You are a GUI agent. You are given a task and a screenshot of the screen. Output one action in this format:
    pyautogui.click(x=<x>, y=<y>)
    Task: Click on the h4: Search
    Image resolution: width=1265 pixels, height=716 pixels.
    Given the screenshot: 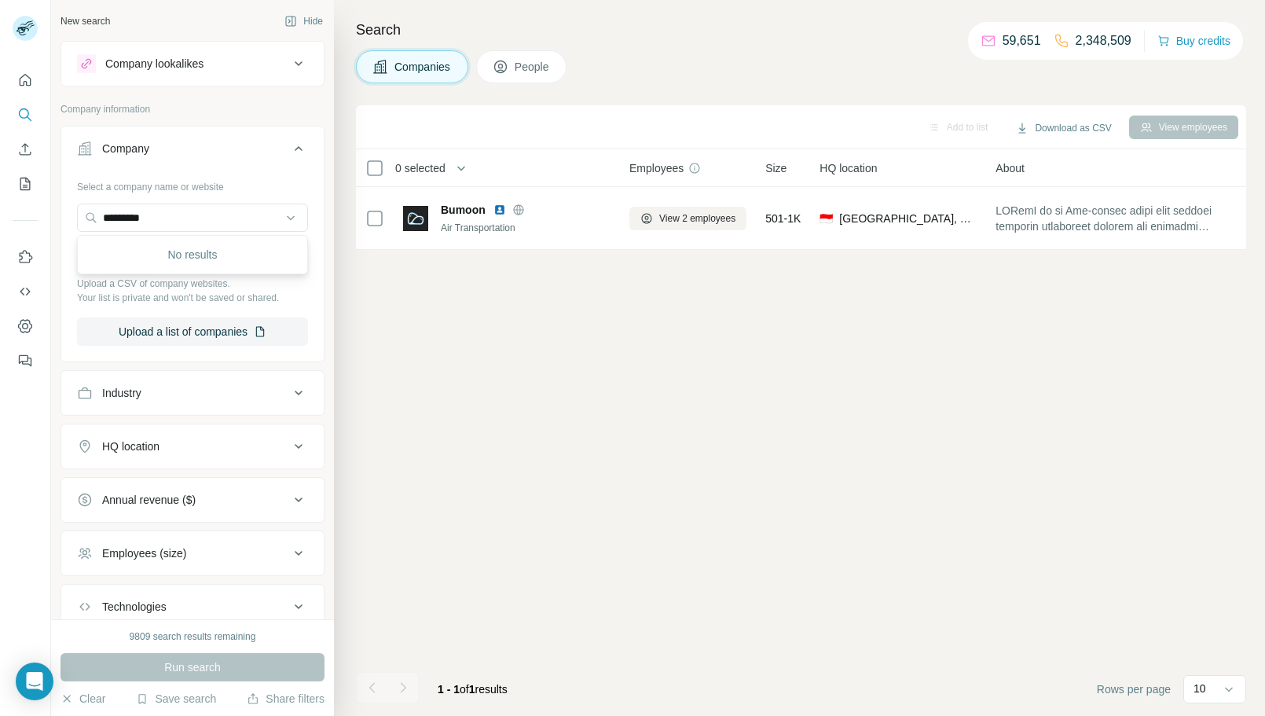 What is the action you would take?
    pyautogui.click(x=801, y=30)
    